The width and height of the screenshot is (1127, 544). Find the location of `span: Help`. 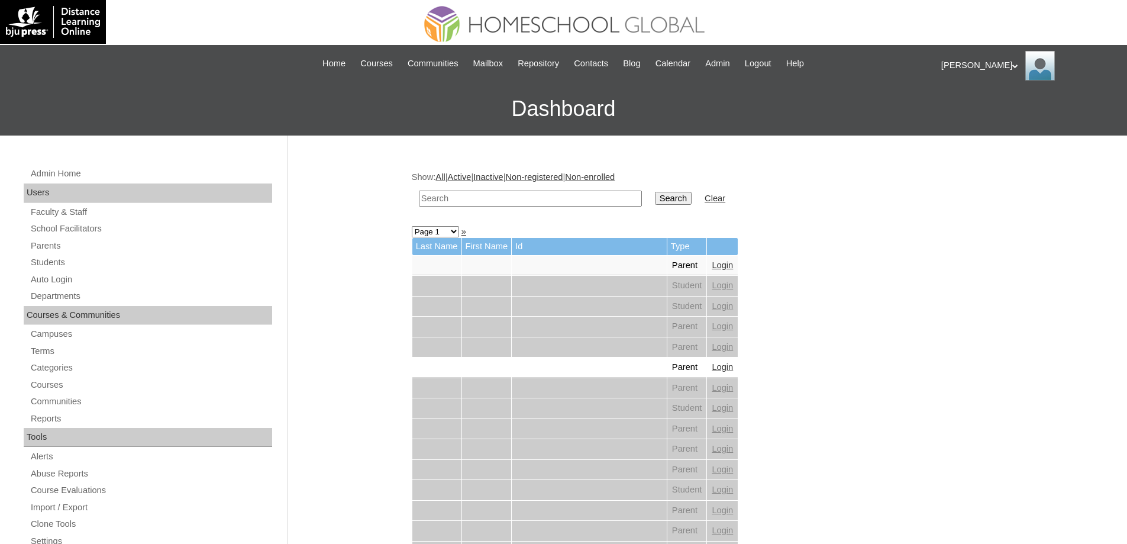

span: Help is located at coordinates (795, 63).